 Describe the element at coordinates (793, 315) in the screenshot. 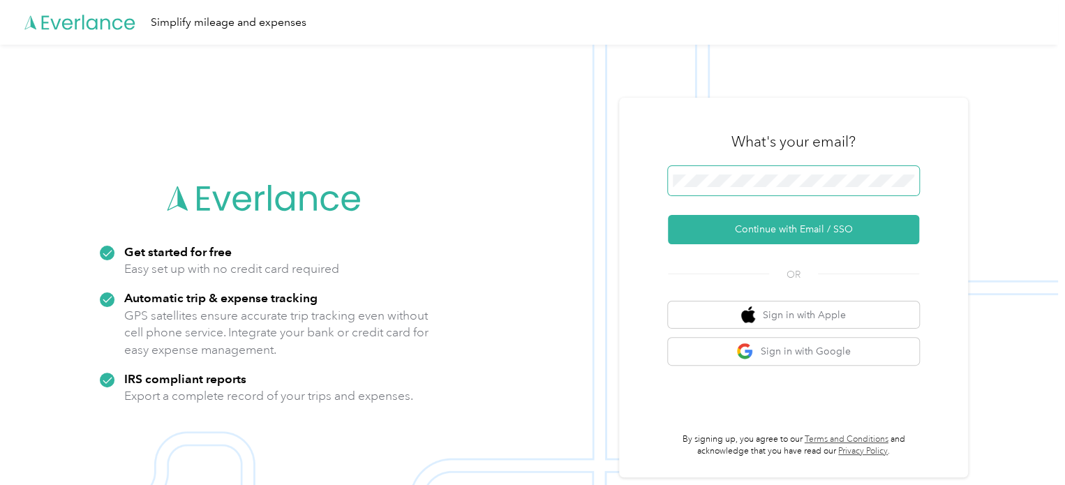

I see `button: apple logoSign in with Apple` at that location.